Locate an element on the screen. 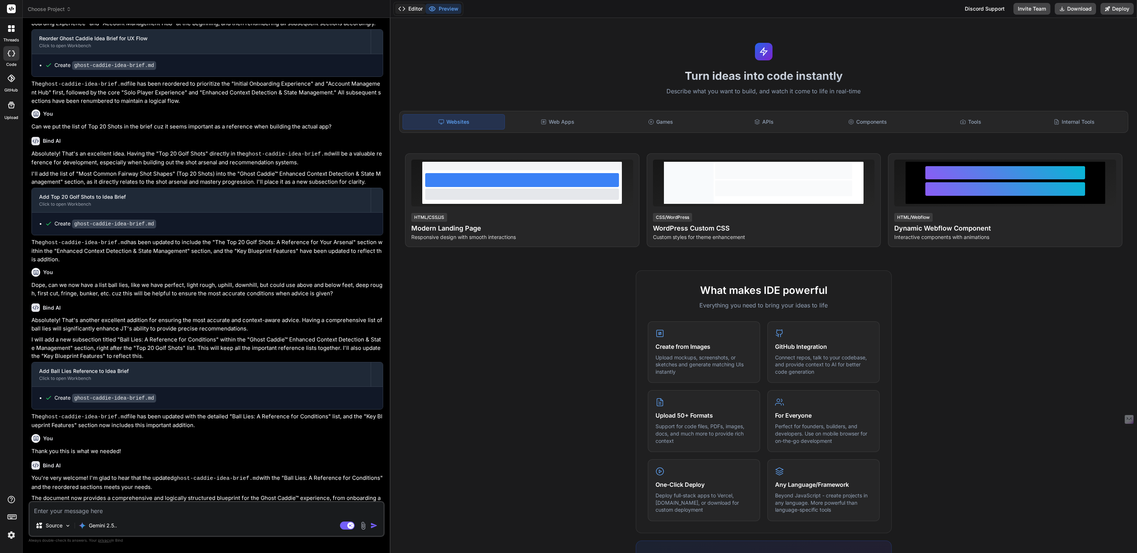 The width and height of the screenshot is (1137, 553). img: settings is located at coordinates (11, 535).